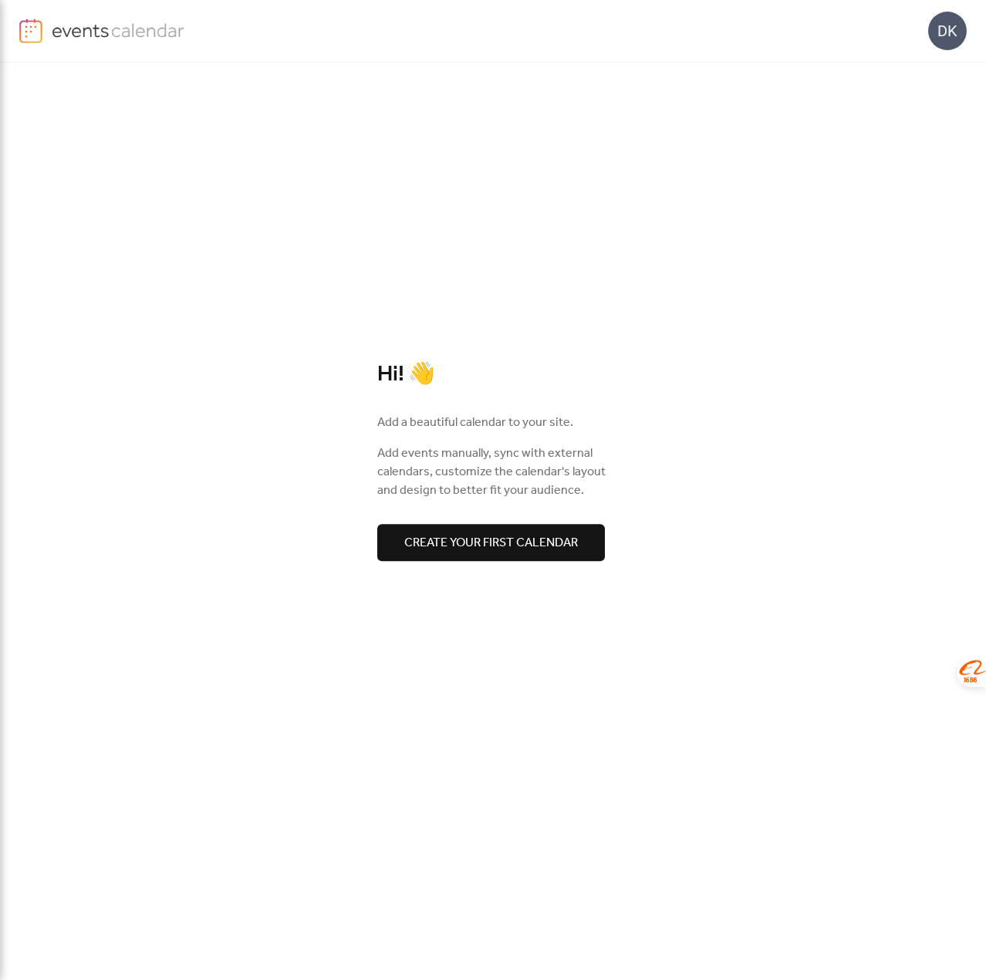  Describe the element at coordinates (118, 30) in the screenshot. I see `img: logo-type` at that location.